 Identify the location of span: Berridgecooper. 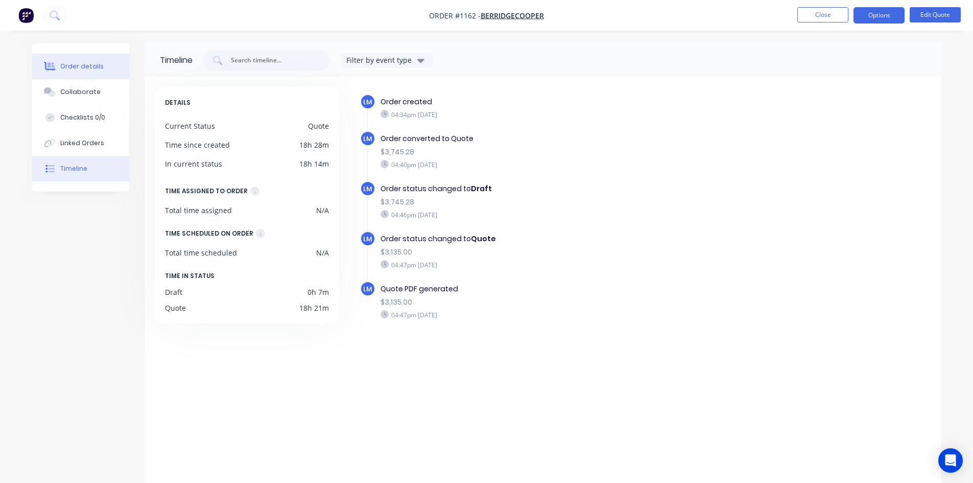
(512, 15).